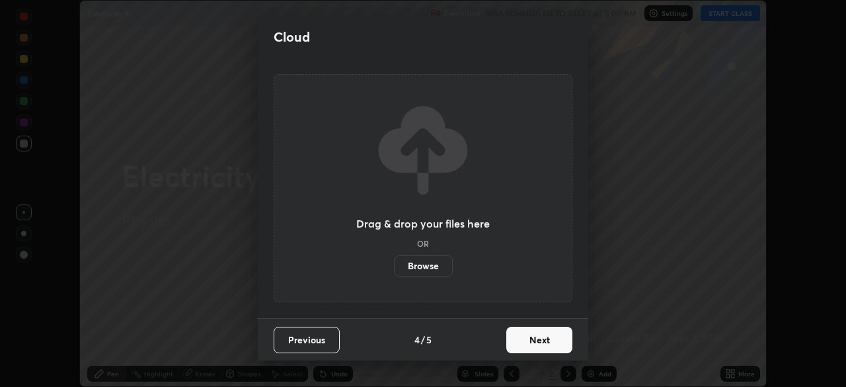  What do you see at coordinates (429, 339) in the screenshot?
I see `h4: 5` at bounding box center [429, 339].